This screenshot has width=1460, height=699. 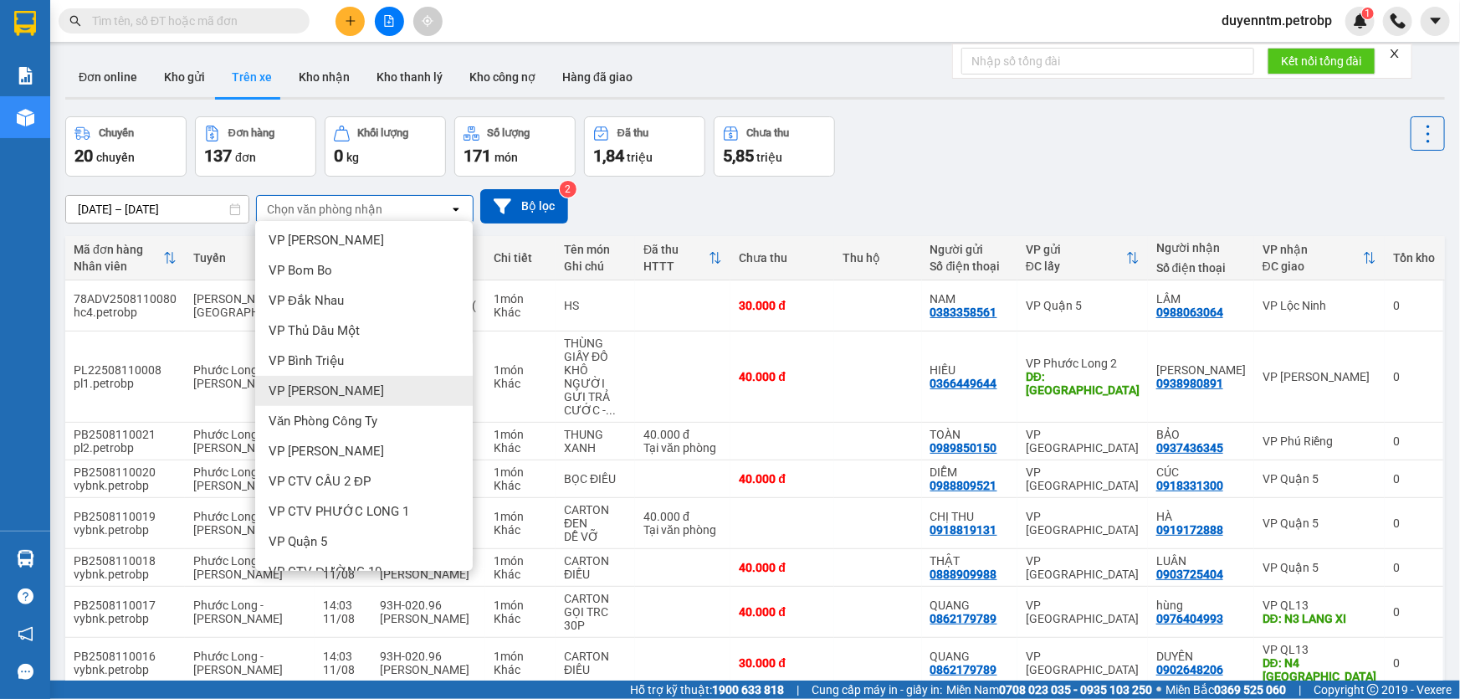 What do you see at coordinates (25, 558) in the screenshot?
I see `img: warehouse-icon` at bounding box center [25, 558].